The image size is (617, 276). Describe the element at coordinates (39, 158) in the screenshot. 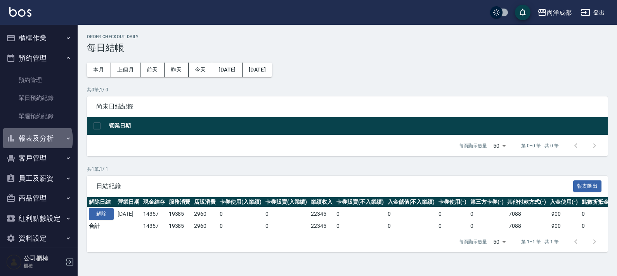

I see `button: 客戶管理` at that location.